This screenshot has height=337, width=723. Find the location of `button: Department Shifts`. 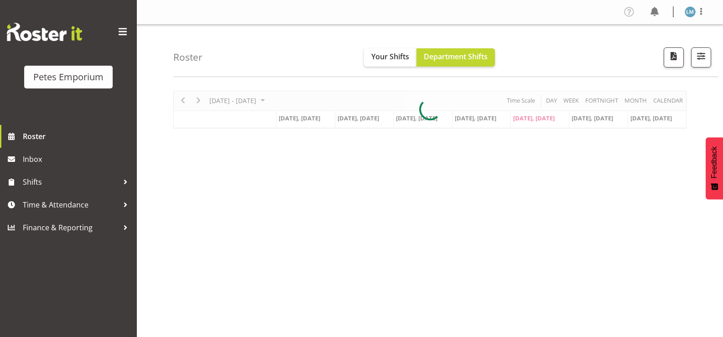

button: Department Shifts is located at coordinates (456, 57).